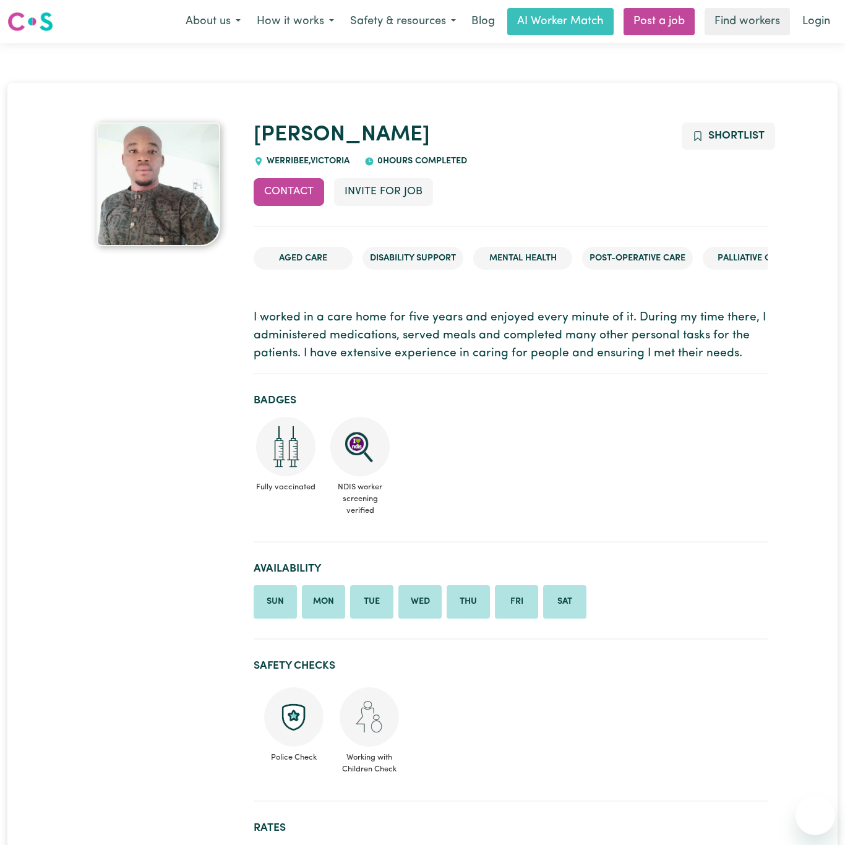  What do you see at coordinates (469, 602) in the screenshot?
I see `li: Available on Thursday` at bounding box center [469, 602].